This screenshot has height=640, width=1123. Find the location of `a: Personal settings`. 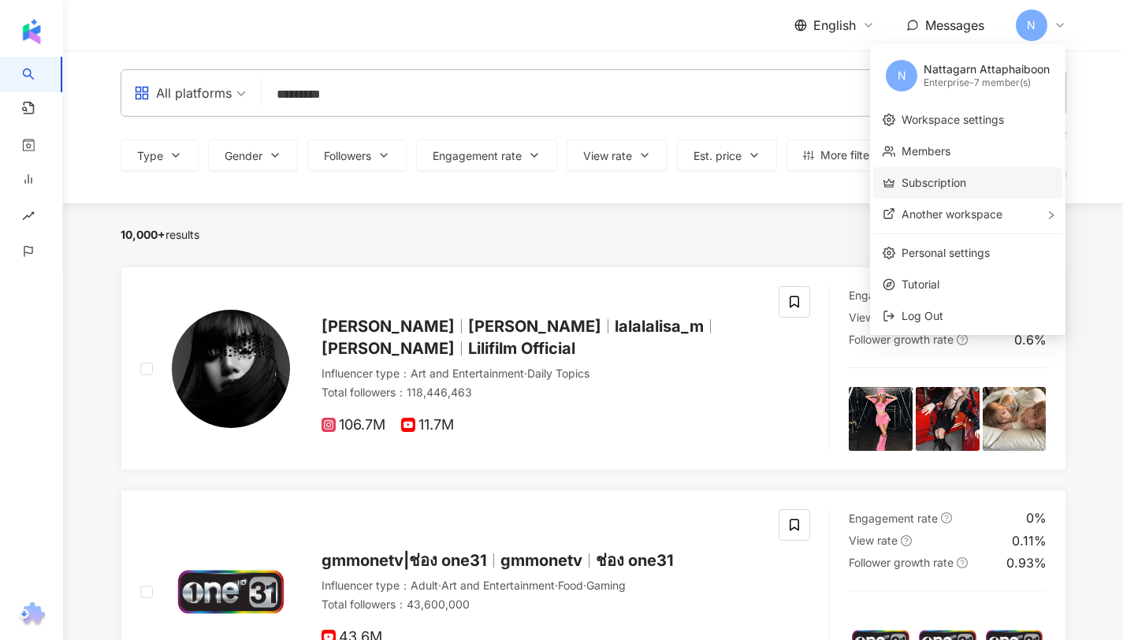

a: Personal settings is located at coordinates (946, 252).